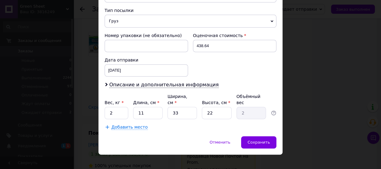  I want to click on div: Оценочная стоимость, so click(234, 36).